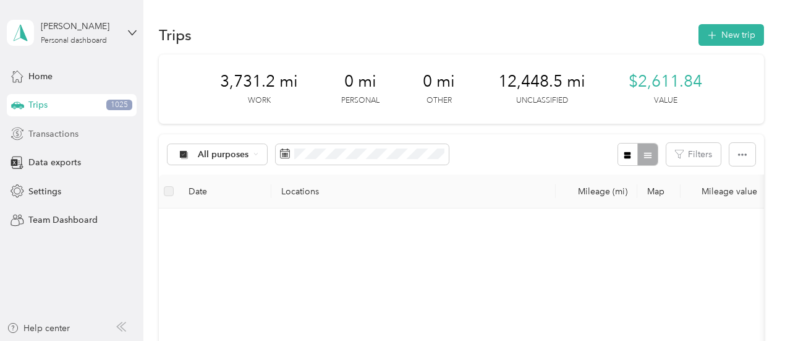 The width and height of the screenshot is (785, 341). I want to click on span: Data exports, so click(54, 162).